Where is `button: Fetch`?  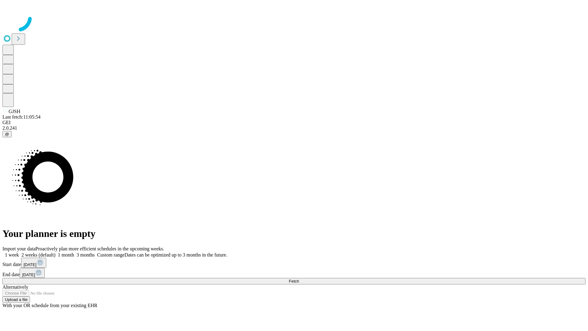 button: Fetch is located at coordinates (294, 281).